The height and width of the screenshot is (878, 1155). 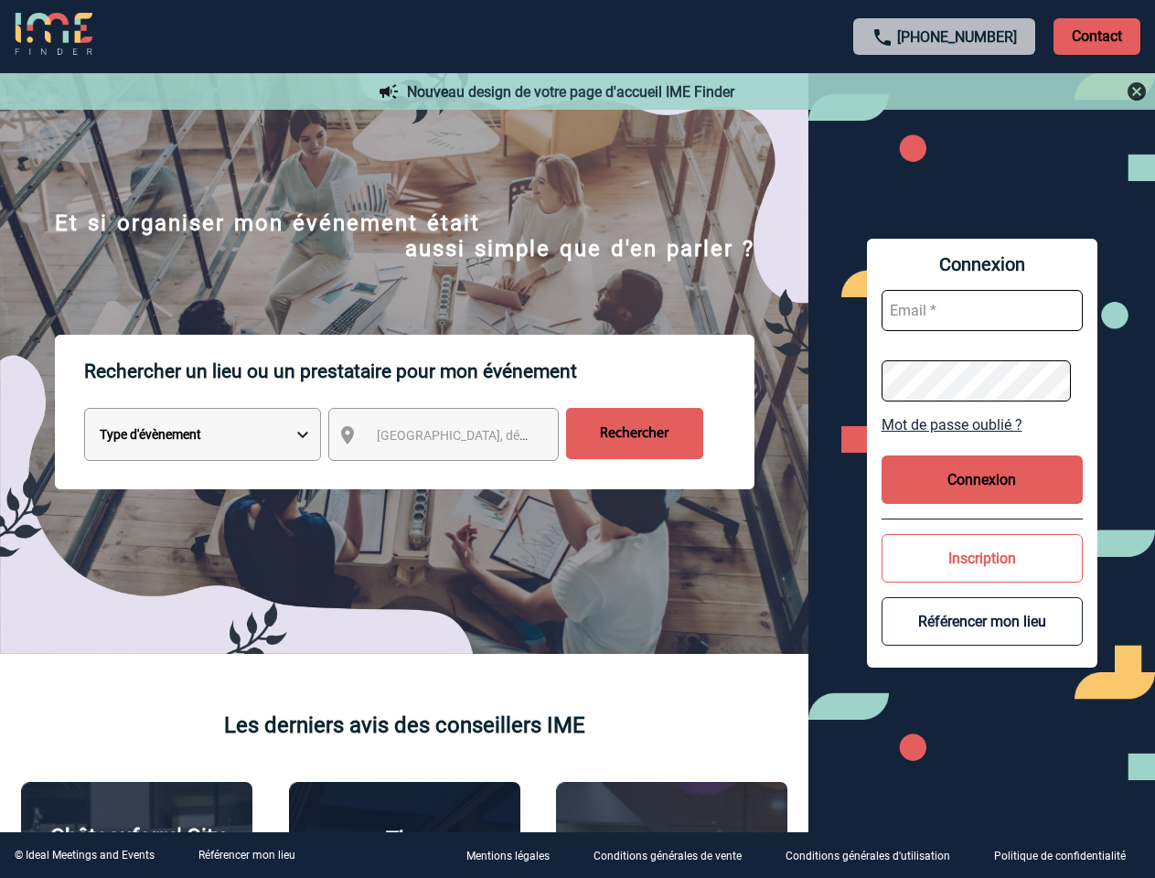 What do you see at coordinates (1067, 855) in the screenshot?
I see `a: Politique de confidentialité` at bounding box center [1067, 855].